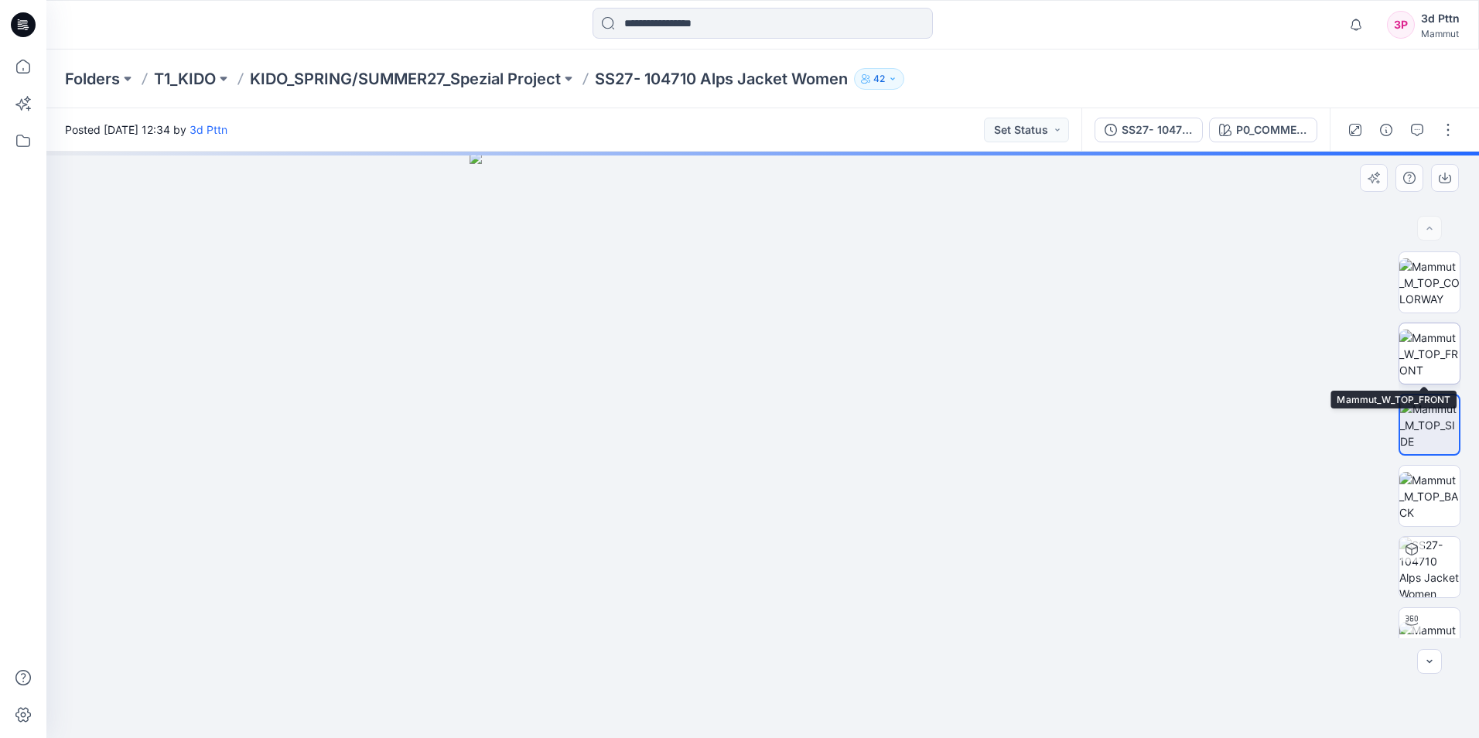 The width and height of the screenshot is (1479, 738). I want to click on p: T1_KIDO, so click(185, 79).